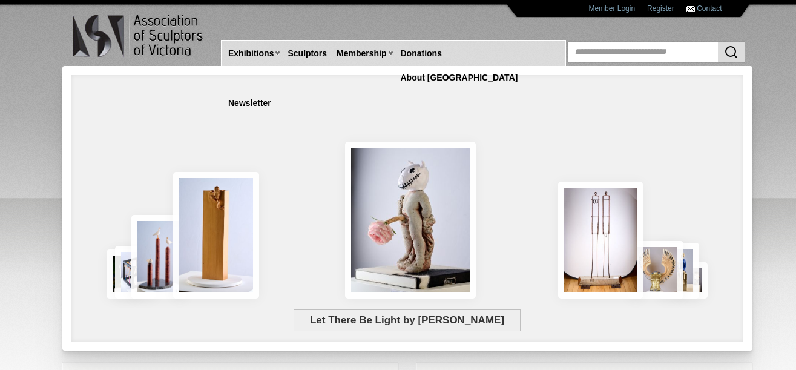  I want to click on img: Search, so click(732, 52).